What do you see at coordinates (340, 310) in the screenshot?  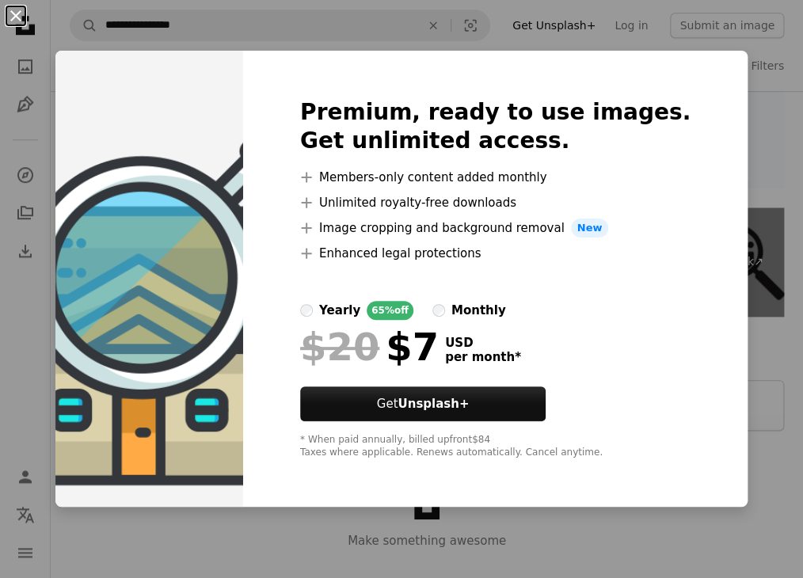 I see `div: yearly` at bounding box center [340, 310].